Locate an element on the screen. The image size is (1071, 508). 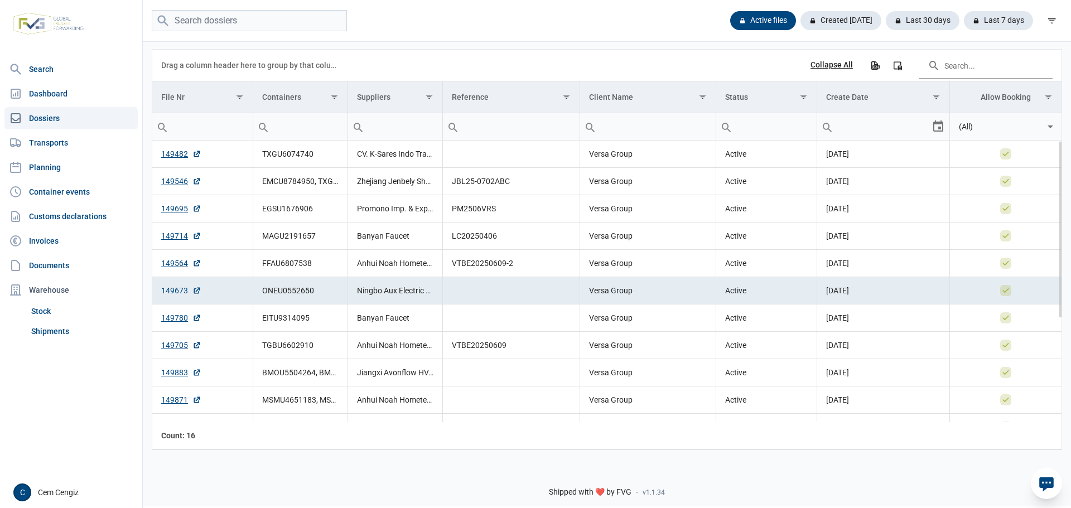
button: C is located at coordinates (22, 493).